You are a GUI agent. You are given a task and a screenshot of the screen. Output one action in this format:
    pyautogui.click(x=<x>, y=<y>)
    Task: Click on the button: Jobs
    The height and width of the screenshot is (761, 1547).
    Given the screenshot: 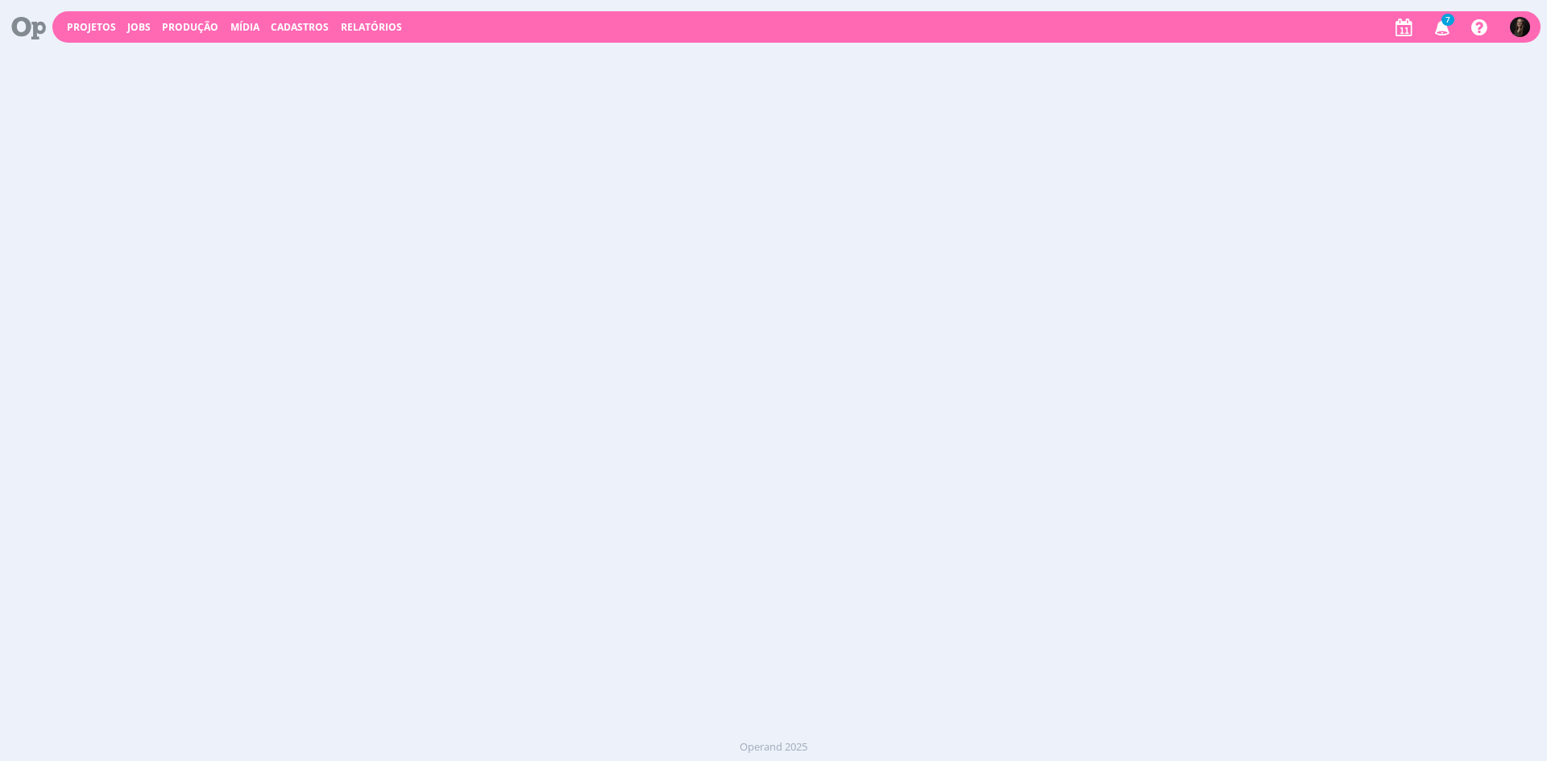 What is the action you would take?
    pyautogui.click(x=139, y=27)
    